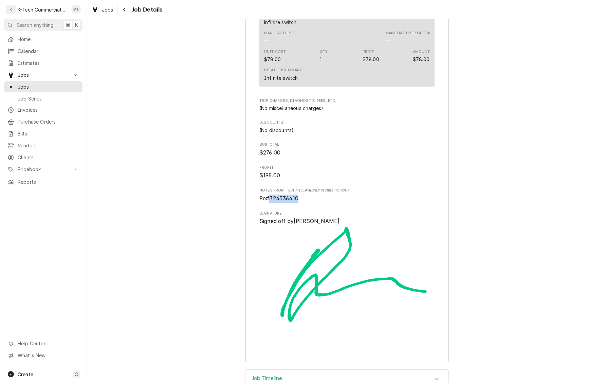  What do you see at coordinates (48, 39) in the screenshot?
I see `span: Home` at bounding box center [48, 39].